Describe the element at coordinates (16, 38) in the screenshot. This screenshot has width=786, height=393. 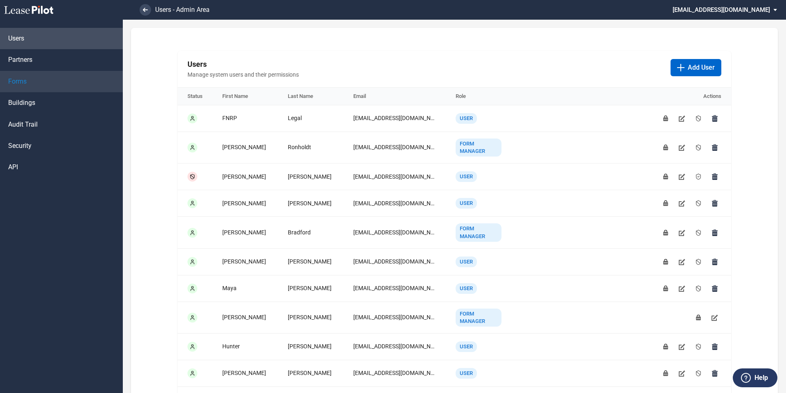
I see `span: Users` at that location.